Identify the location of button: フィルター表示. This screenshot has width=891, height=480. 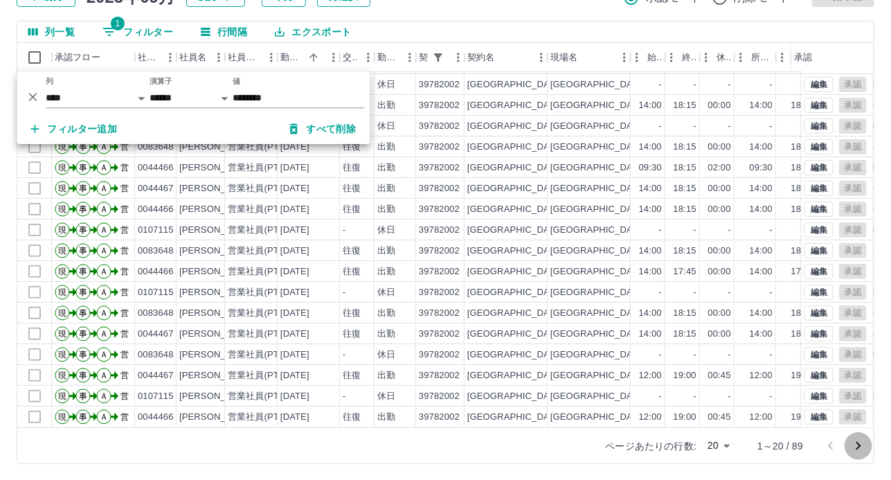
(438, 57).